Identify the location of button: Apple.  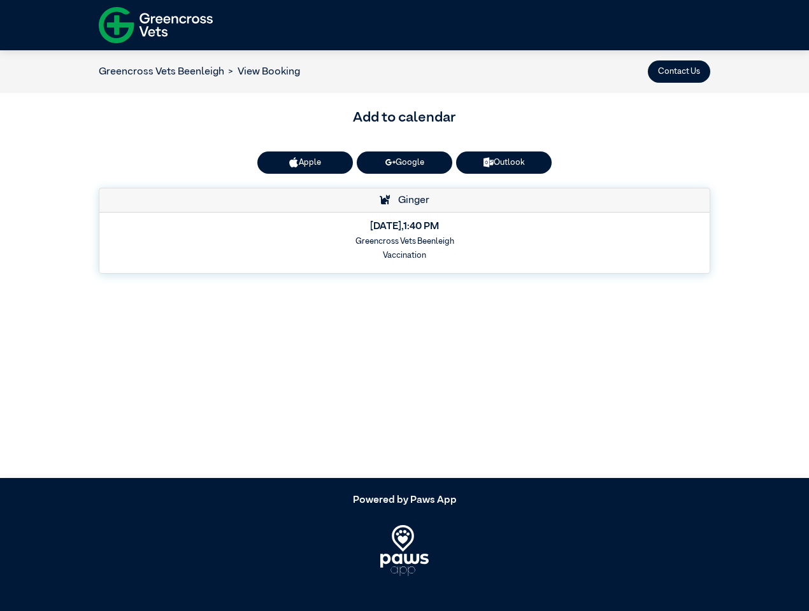
(305, 162).